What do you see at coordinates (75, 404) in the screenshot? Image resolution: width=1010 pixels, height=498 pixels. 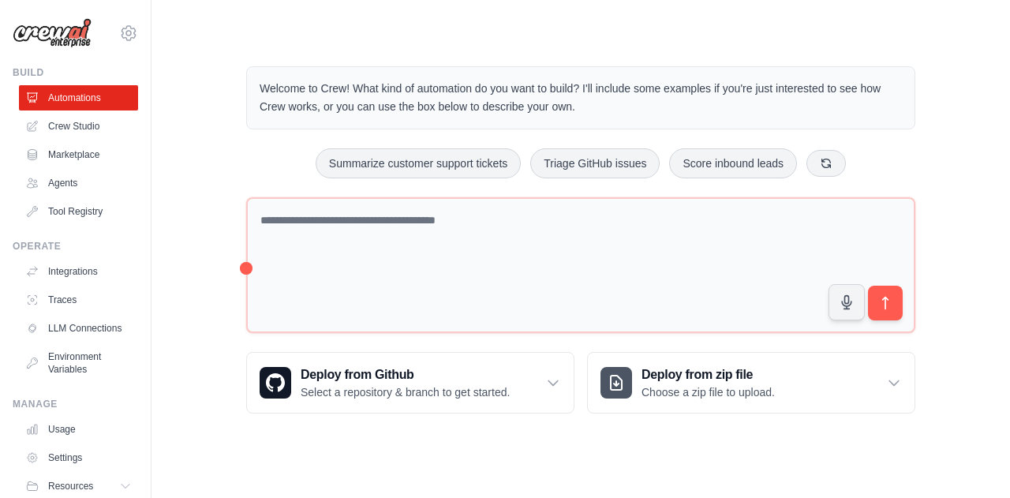 I see `div: Manage` at bounding box center [75, 404].